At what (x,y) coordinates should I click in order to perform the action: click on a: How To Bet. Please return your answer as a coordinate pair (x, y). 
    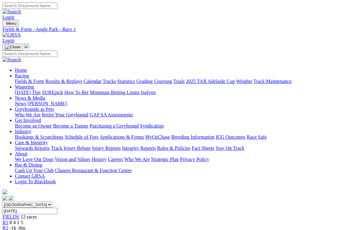
    Looking at the image, I should click on (77, 92).